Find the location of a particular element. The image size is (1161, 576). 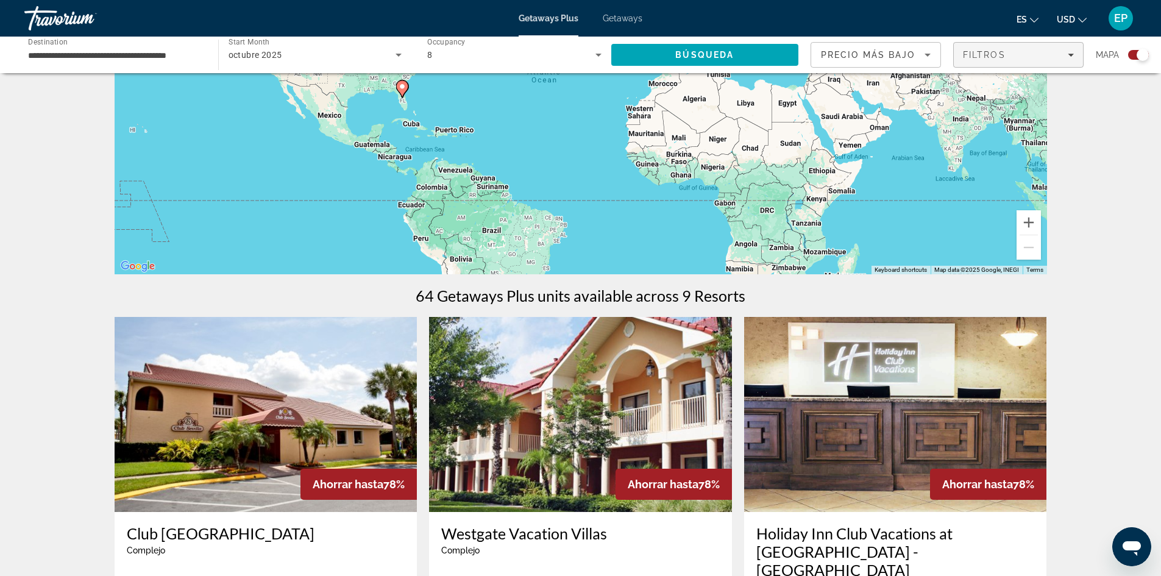

a: Travorium is located at coordinates (85, 18).